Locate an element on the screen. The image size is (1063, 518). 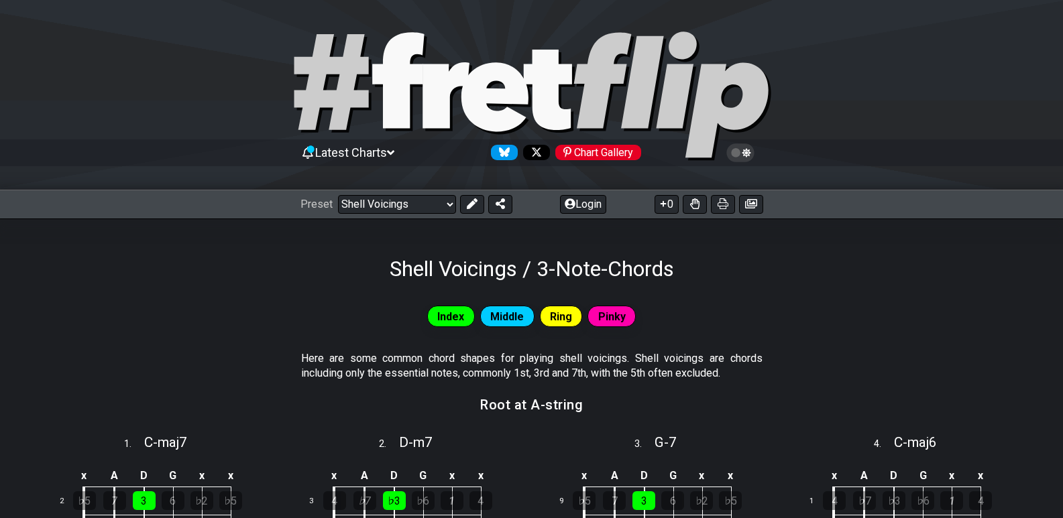
span: G - 7 is located at coordinates (665, 443).